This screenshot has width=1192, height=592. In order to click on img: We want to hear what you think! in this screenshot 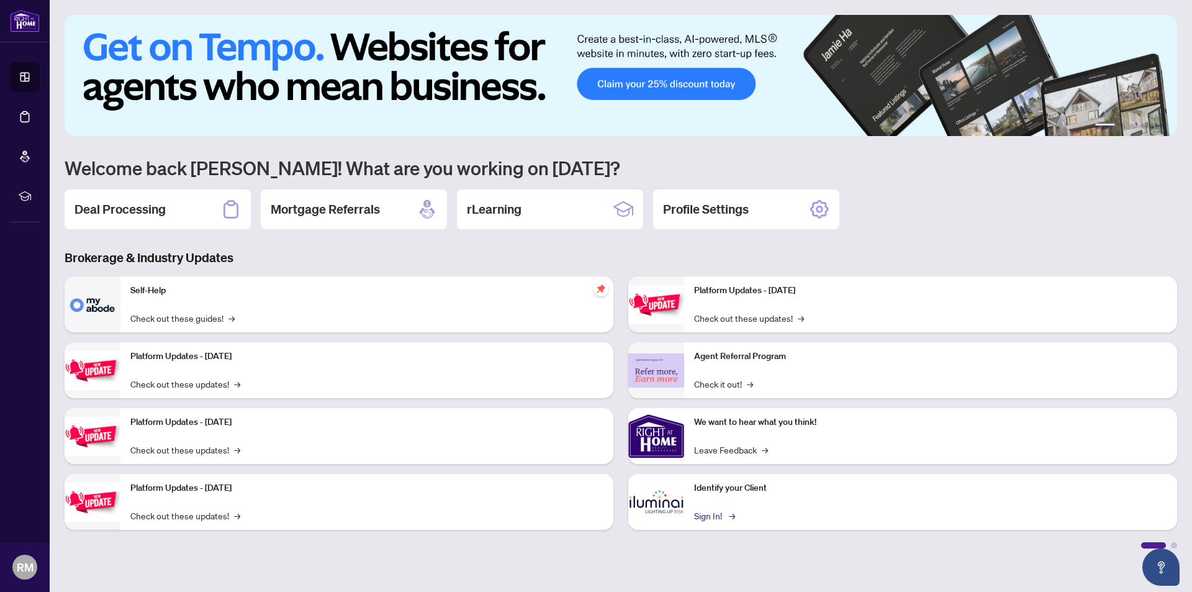, I will do `click(656, 436)`.